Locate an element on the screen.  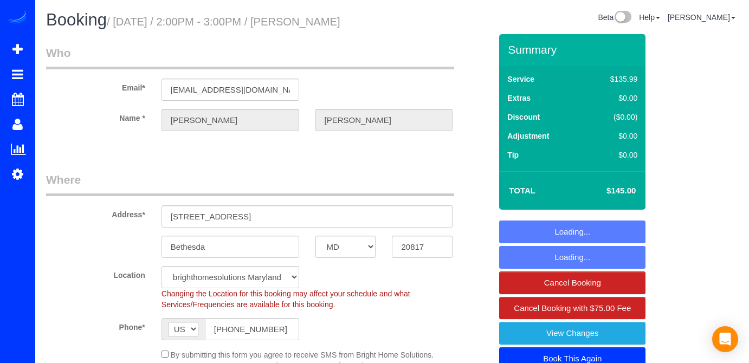
legend: Where is located at coordinates (250, 184).